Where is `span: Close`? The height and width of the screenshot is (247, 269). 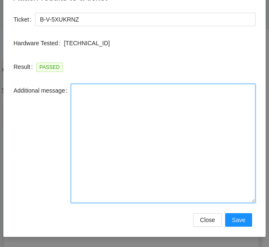 span: Close is located at coordinates (208, 219).